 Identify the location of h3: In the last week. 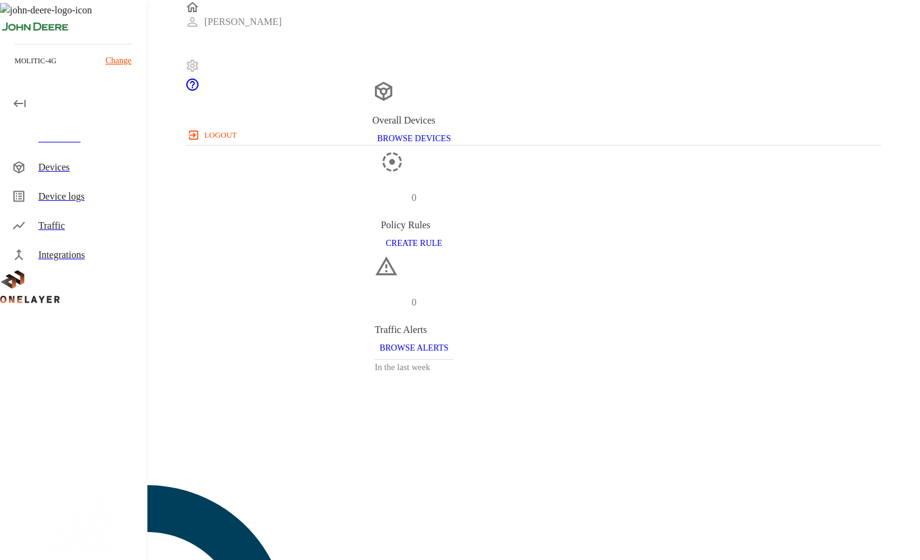
(413, 367).